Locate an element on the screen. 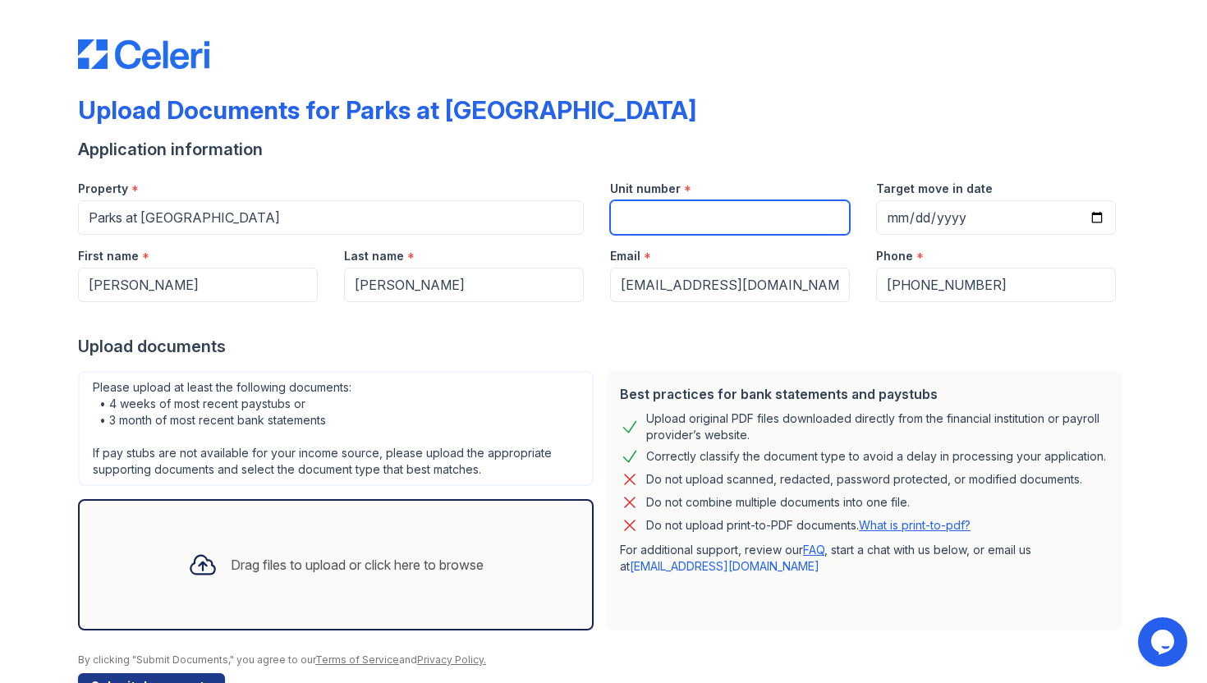  label: Email is located at coordinates (625, 256).